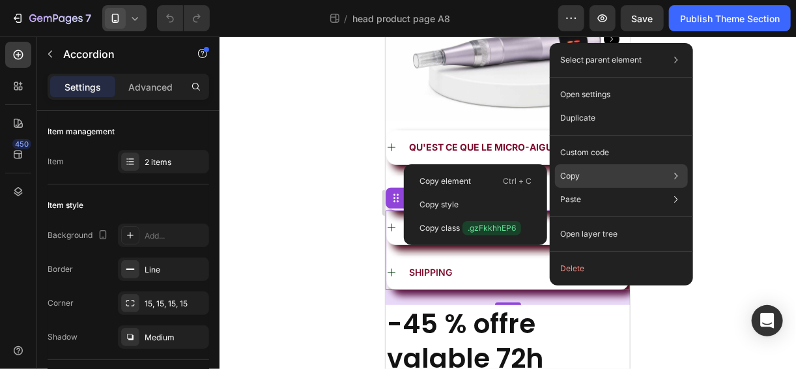 The image size is (796, 369). I want to click on p: Copy element, so click(445, 181).